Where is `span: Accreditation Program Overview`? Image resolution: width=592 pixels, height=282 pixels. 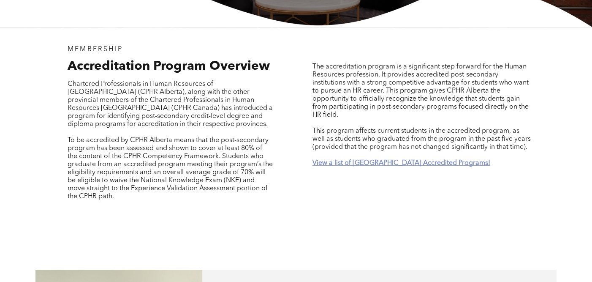
span: Accreditation Program Overview is located at coordinates (169, 66).